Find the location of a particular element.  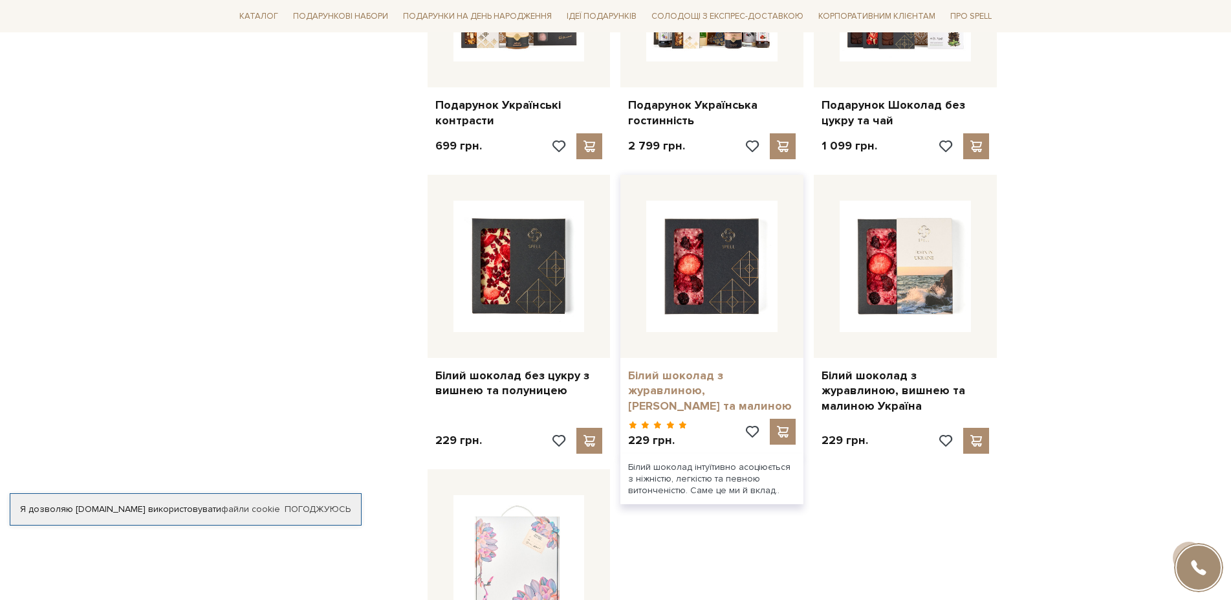

a: Солодощі з експрес-доставкою is located at coordinates (727, 16).